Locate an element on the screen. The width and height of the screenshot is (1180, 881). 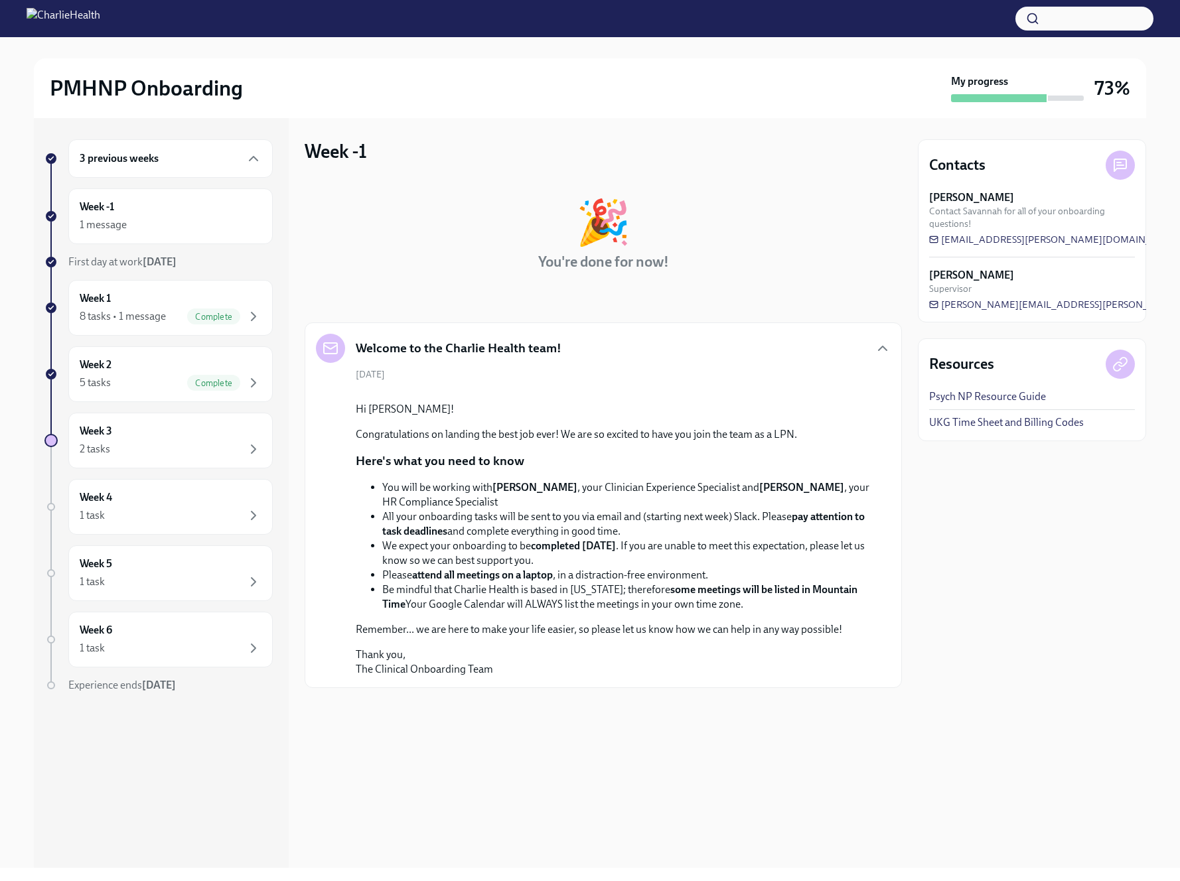
h6: Week 4 is located at coordinates (96, 498).